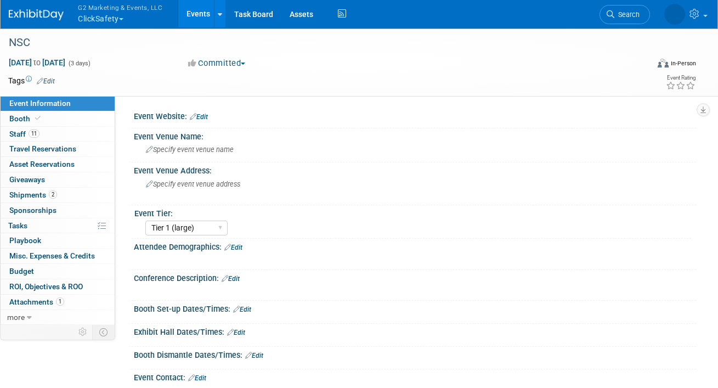  What do you see at coordinates (646, 65) in the screenshot?
I see `div: Event Format` at bounding box center [646, 65].